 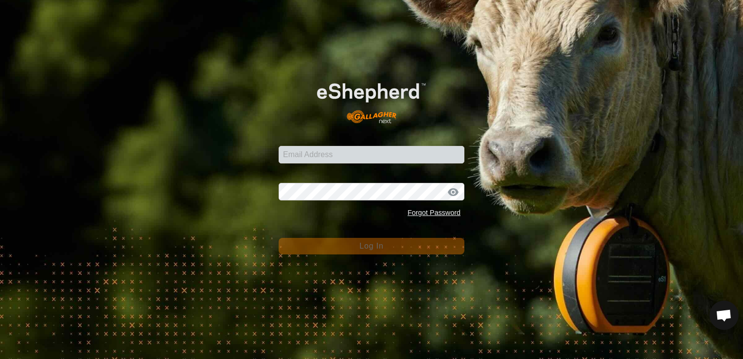 What do you see at coordinates (724, 315) in the screenshot?
I see `div: Open chat` at bounding box center [724, 315].